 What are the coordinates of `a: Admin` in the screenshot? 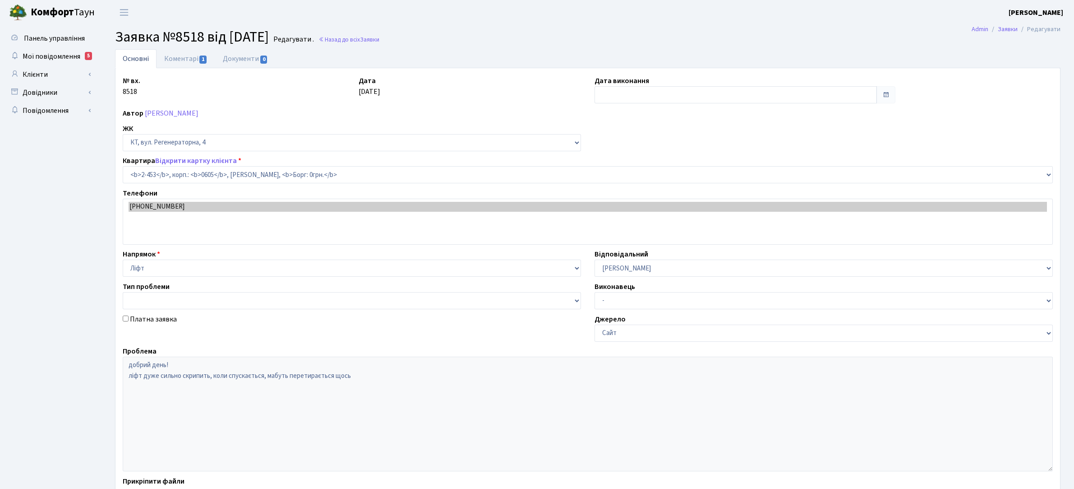 It's located at (980, 29).